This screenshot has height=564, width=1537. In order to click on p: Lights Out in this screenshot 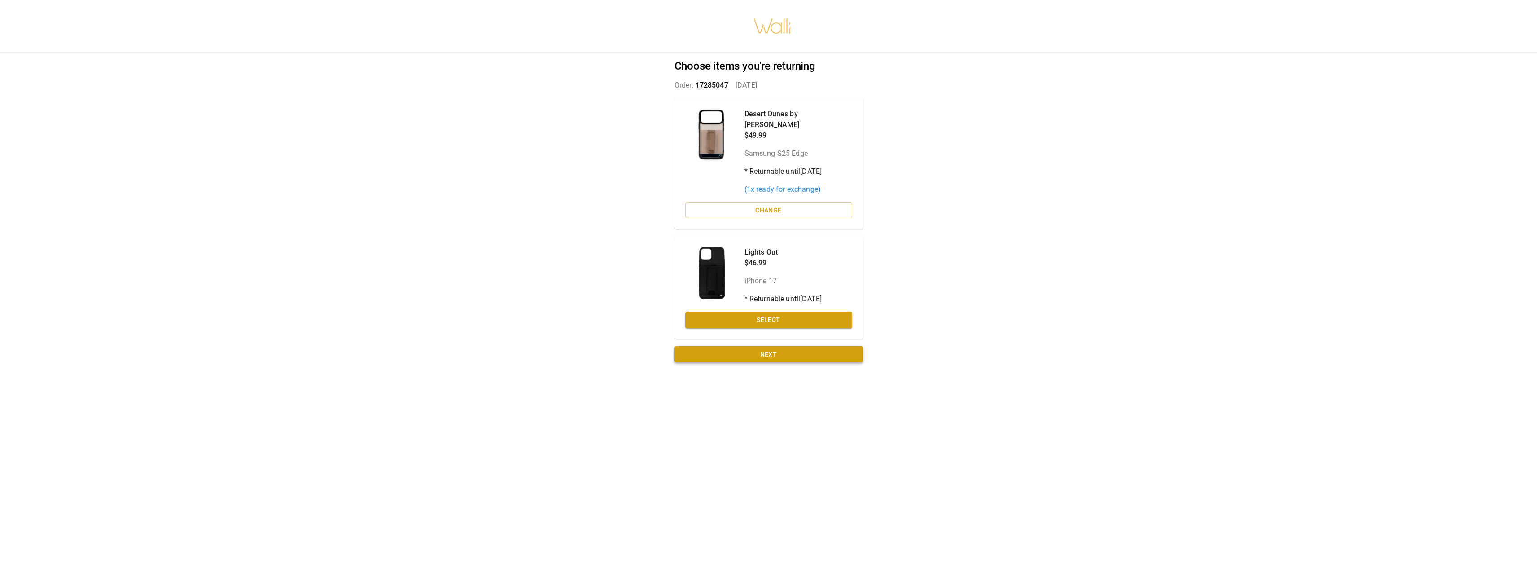, I will do `click(783, 252)`.